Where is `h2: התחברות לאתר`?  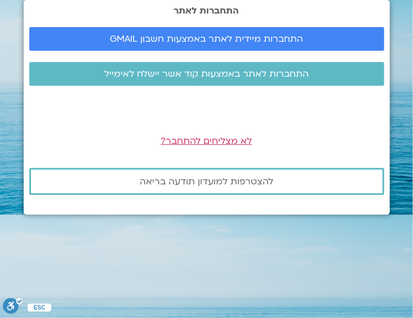 h2: התחברות לאתר is located at coordinates (207, 11).